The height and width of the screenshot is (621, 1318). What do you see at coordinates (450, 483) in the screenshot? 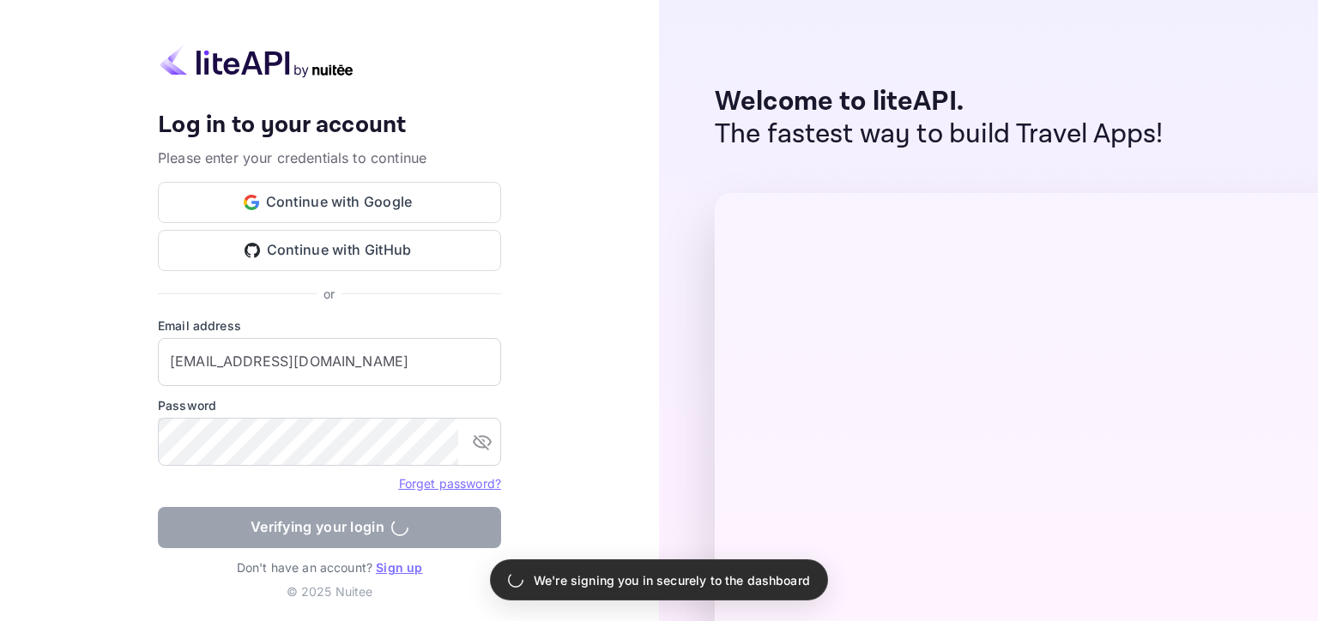
I see `a: Forget password?` at bounding box center [450, 483].